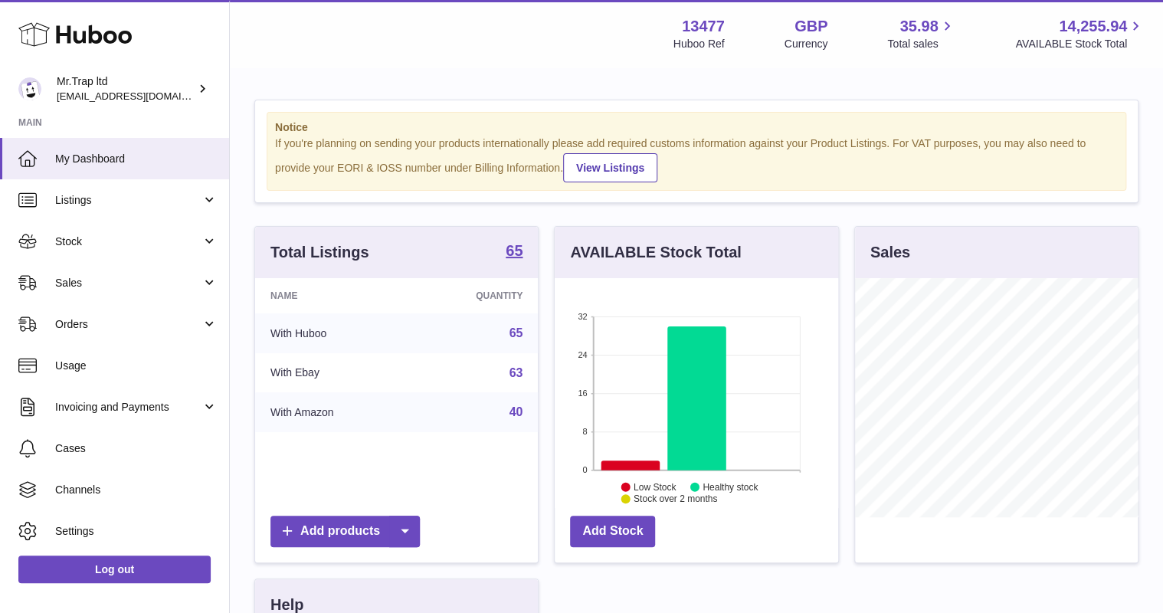  What do you see at coordinates (319, 252) in the screenshot?
I see `h3: Total Listings` at bounding box center [319, 252].